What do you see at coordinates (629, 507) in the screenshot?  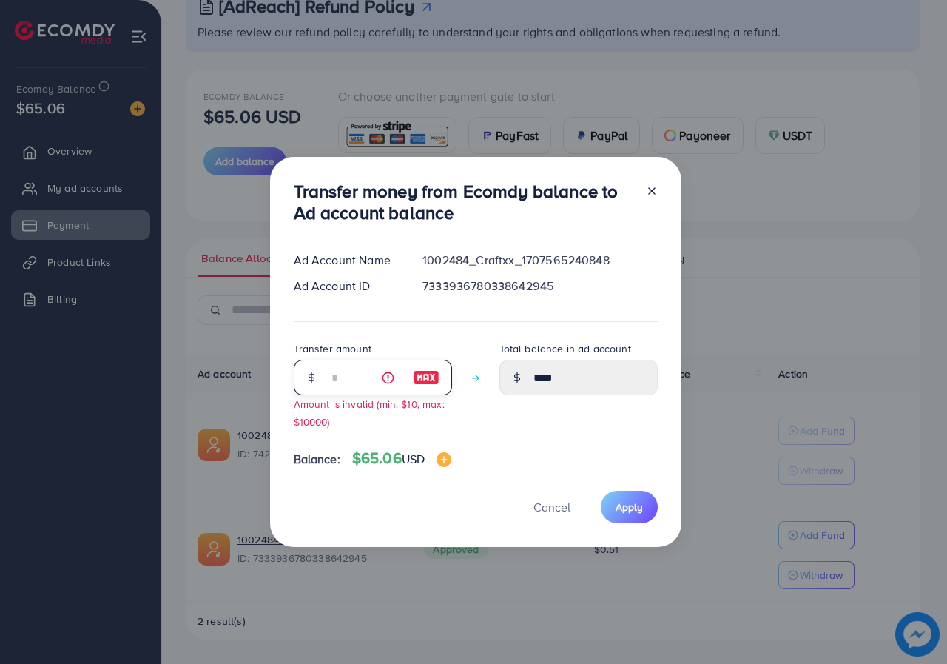 I see `span: Apply` at bounding box center [629, 507].